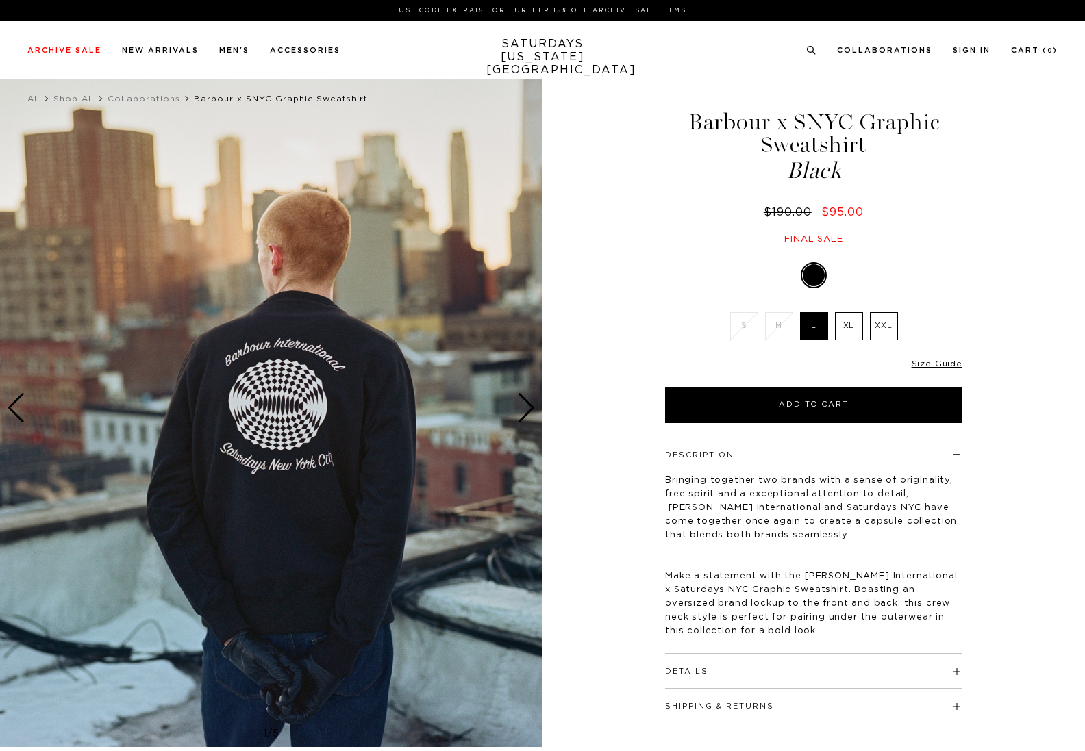 The height and width of the screenshot is (751, 1085). Describe the element at coordinates (790, 212) in the screenshot. I see `del: $190.00` at that location.